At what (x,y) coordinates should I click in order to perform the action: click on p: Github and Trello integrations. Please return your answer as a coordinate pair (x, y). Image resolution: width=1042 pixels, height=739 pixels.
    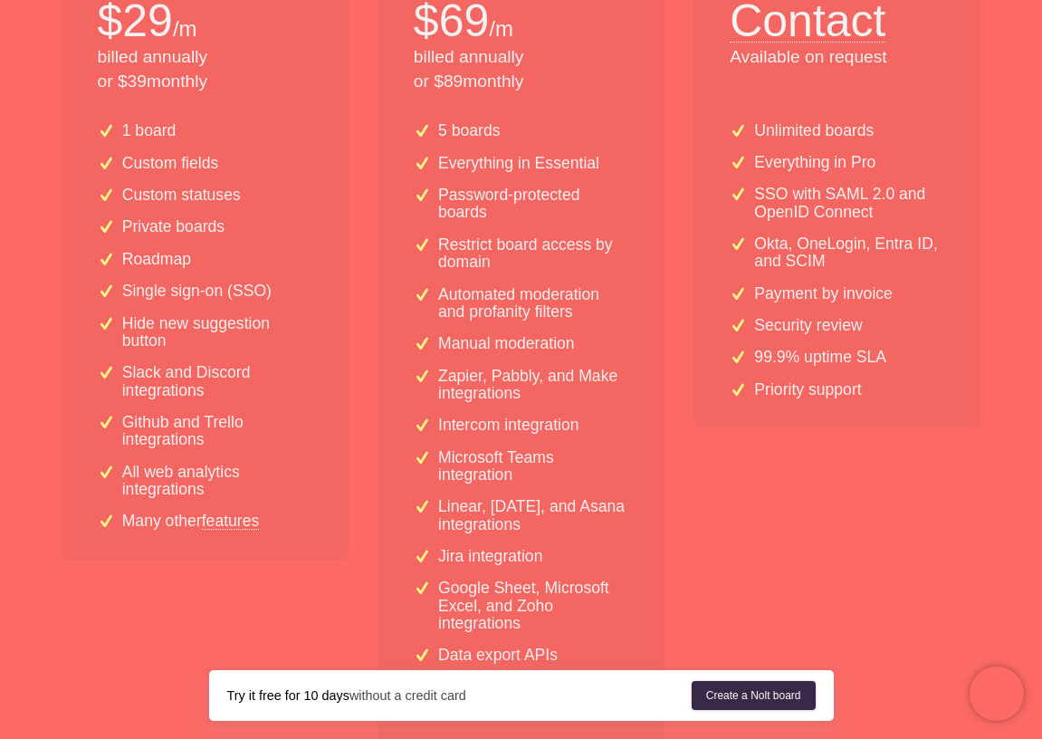
    Looking at the image, I should click on (217, 431).